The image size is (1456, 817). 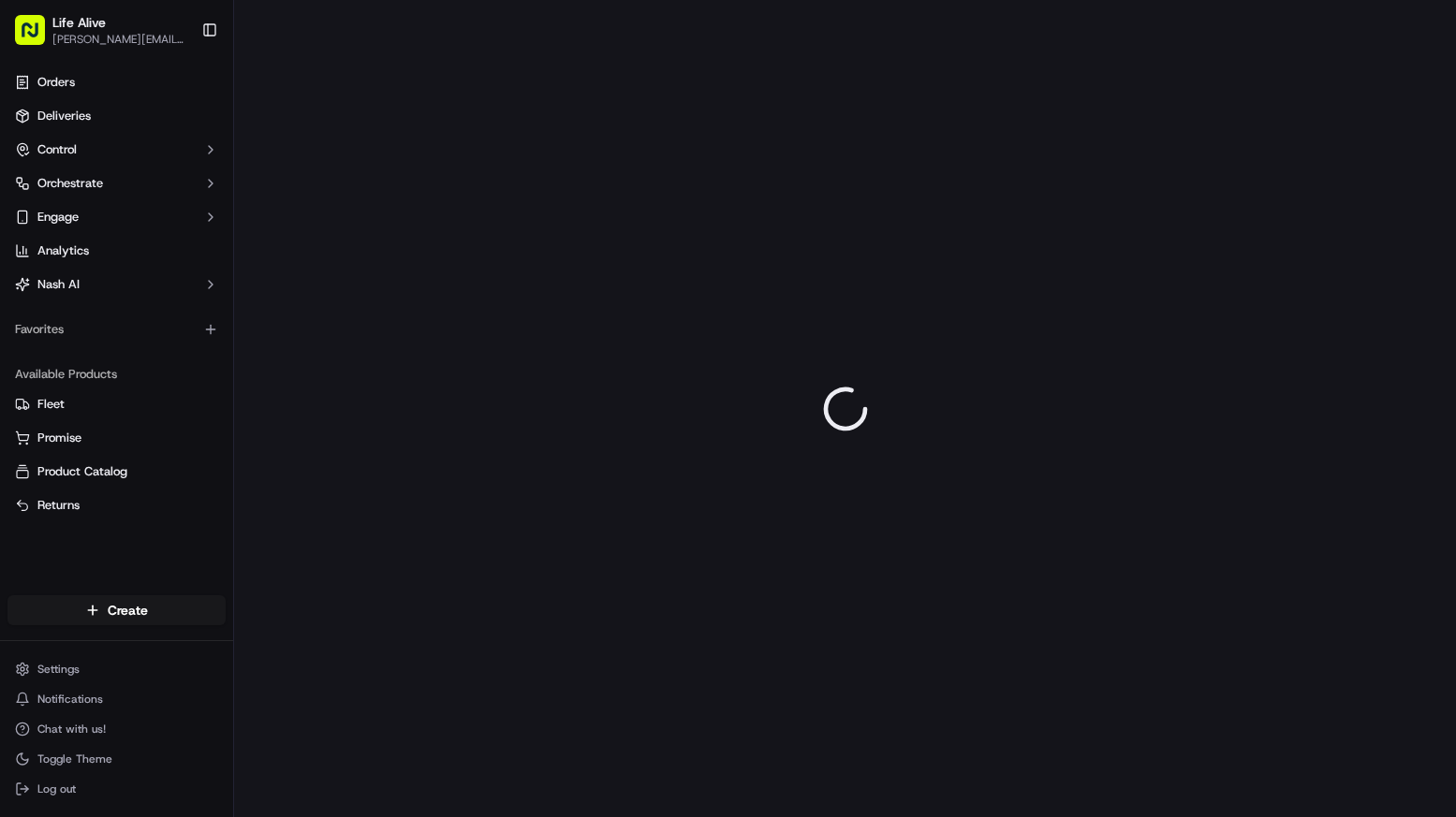 I want to click on span: Deliveries, so click(x=63, y=116).